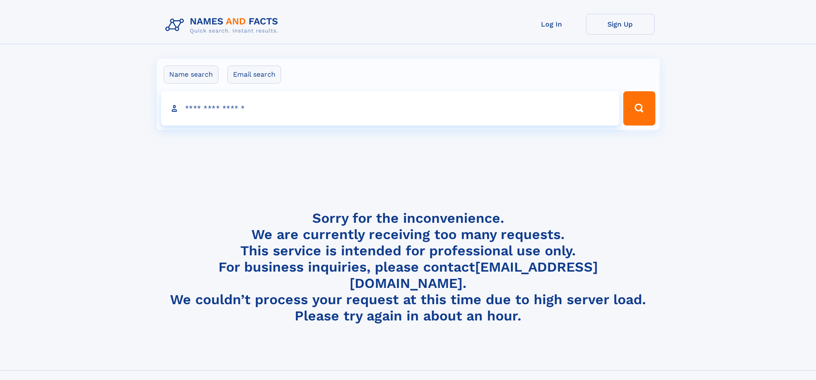 This screenshot has height=380, width=816. I want to click on a: Log In, so click(552, 24).